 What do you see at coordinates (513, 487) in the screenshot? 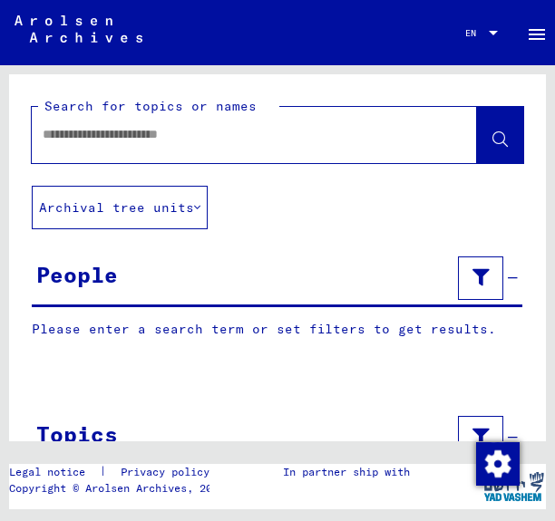
I see `img: yv_logo.png` at bounding box center [513, 487].